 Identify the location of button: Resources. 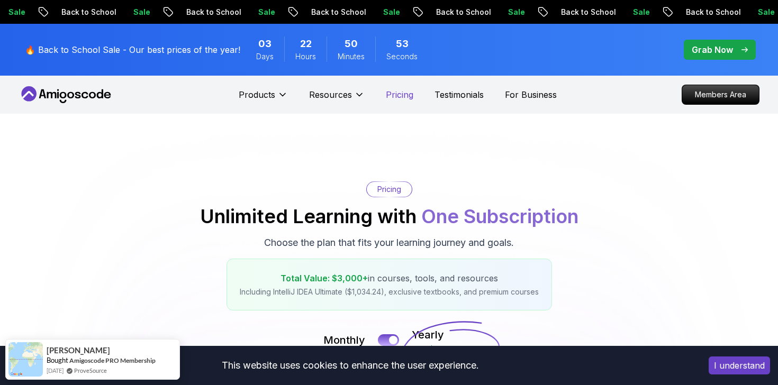
(337, 99).